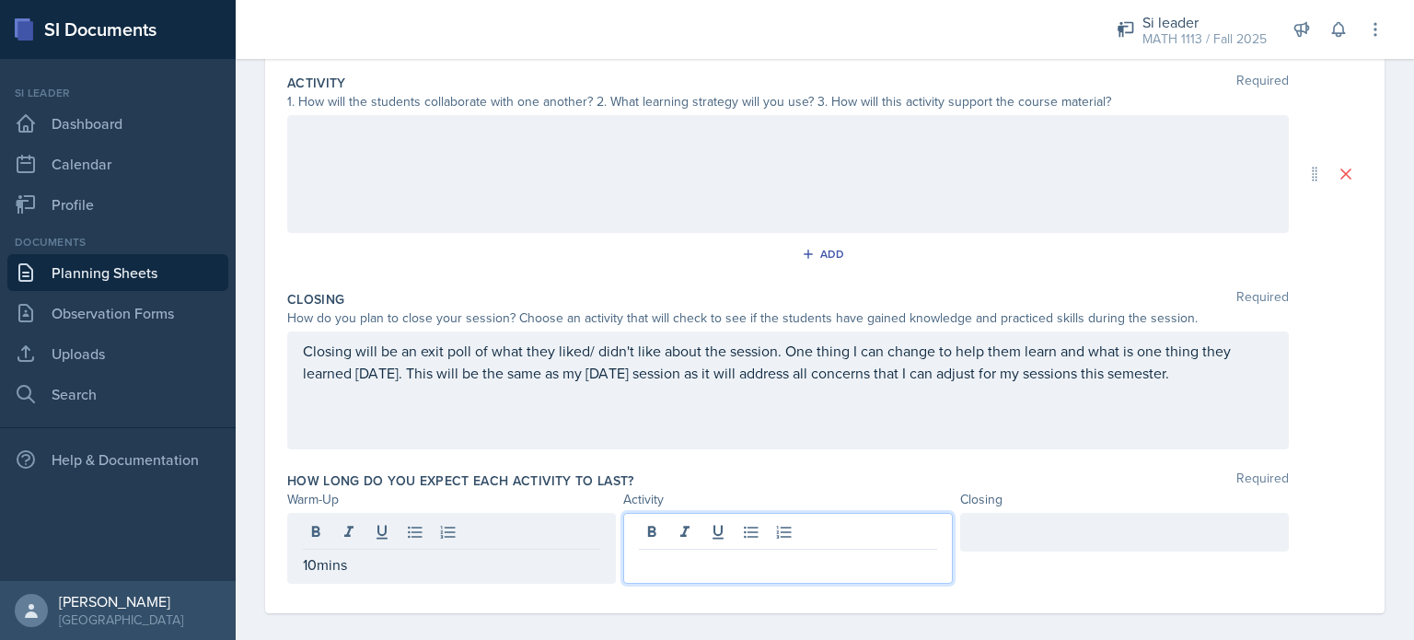 The width and height of the screenshot is (1414, 640). What do you see at coordinates (118, 313) in the screenshot?
I see `a: Observation Forms` at bounding box center [118, 313].